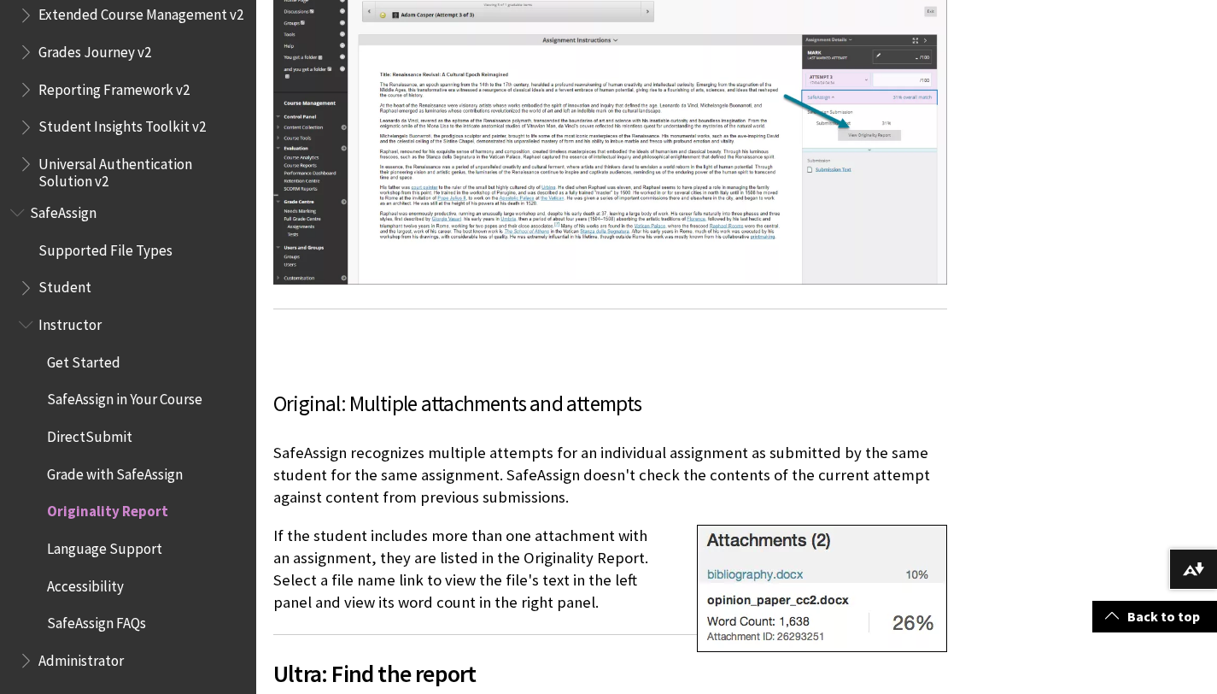  Describe the element at coordinates (141, 169) in the screenshot. I see `span: Universal Authentication Solution v2` at that location.